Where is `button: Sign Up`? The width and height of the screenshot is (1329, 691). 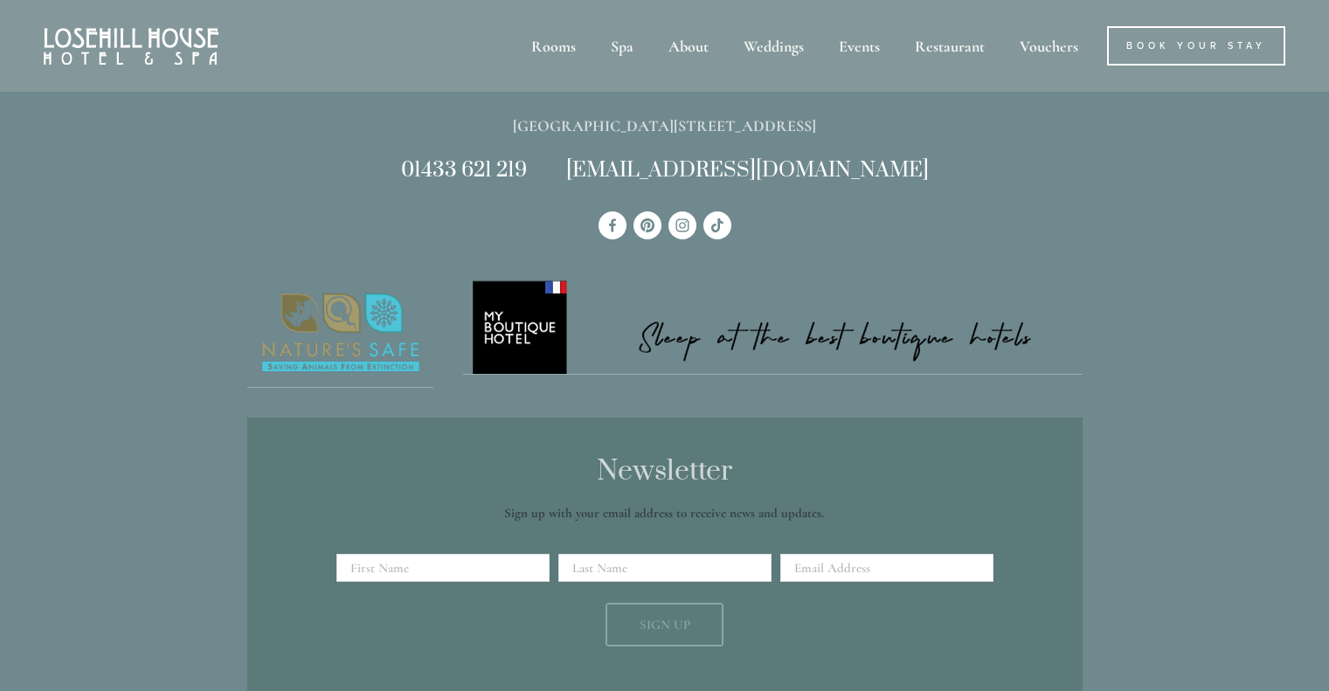 button: Sign Up is located at coordinates (664, 625).